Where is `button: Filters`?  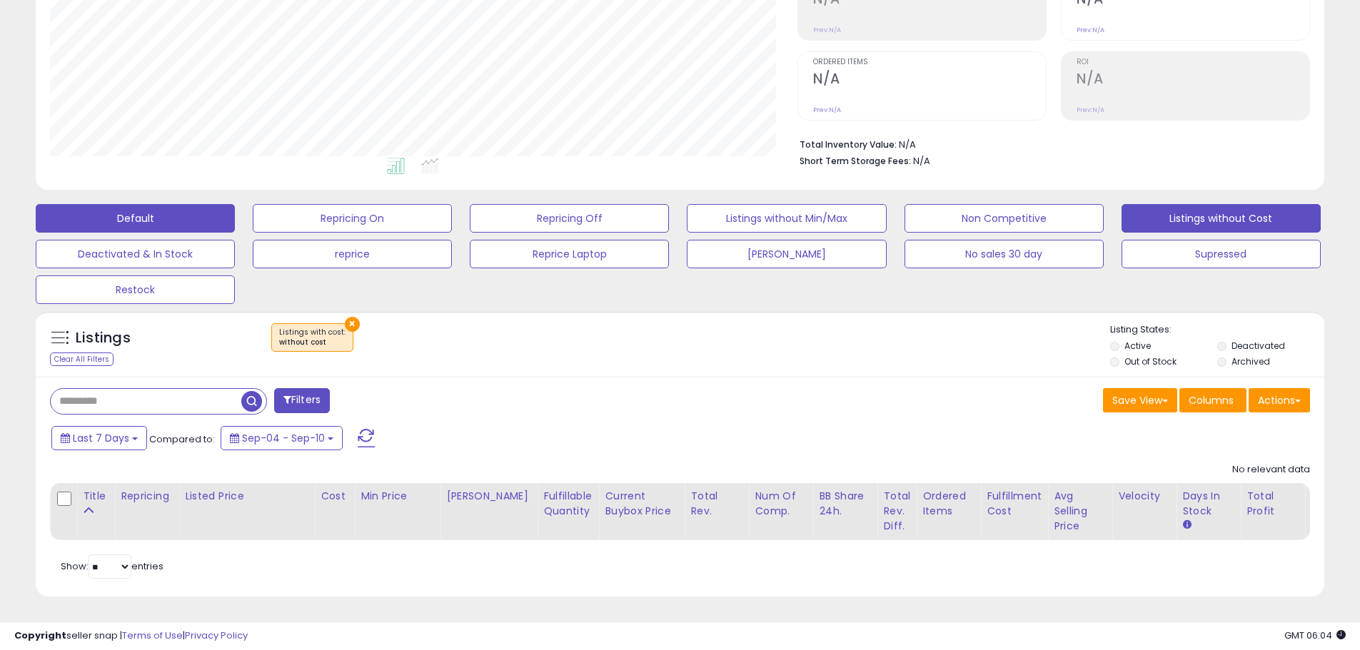
button: Filters is located at coordinates (302, 400).